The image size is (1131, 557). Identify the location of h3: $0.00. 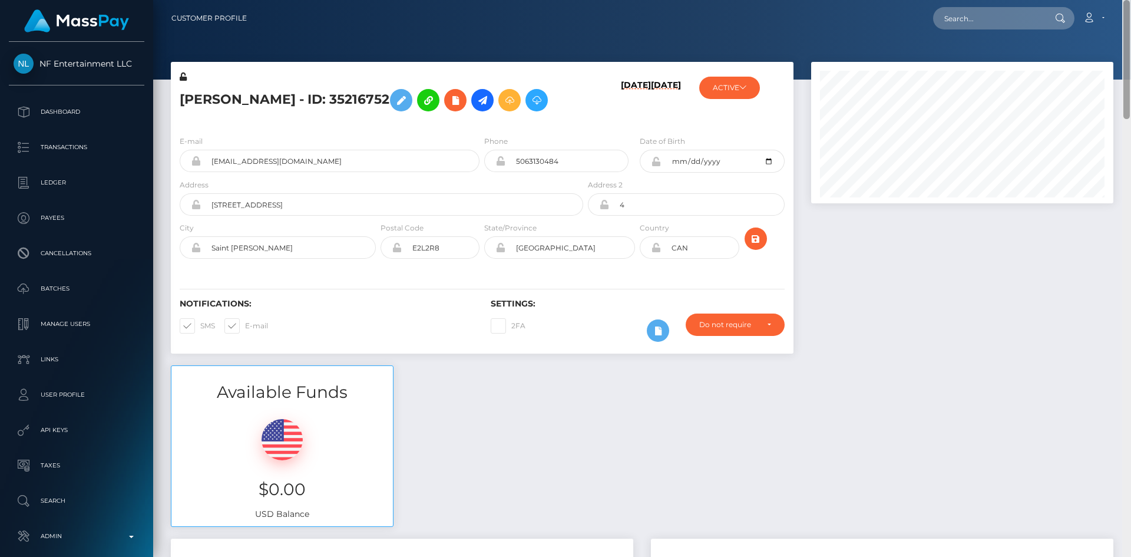
(282, 489).